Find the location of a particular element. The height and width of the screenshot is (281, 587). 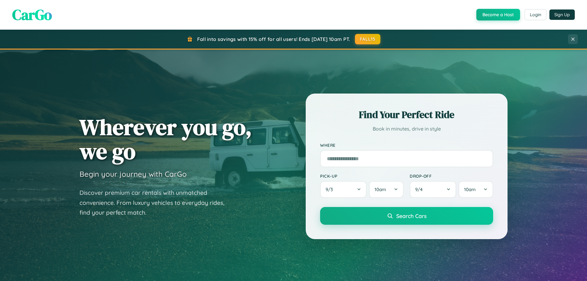

label: Pick-up is located at coordinates (361, 176).